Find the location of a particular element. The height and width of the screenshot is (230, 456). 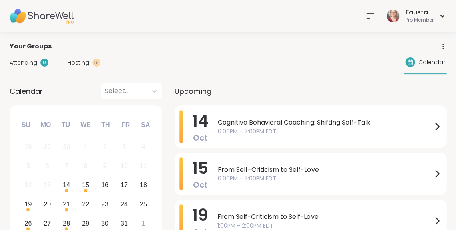

div: Sa is located at coordinates (145, 125).